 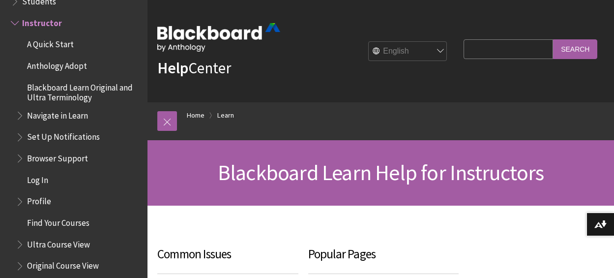 I want to click on span: Profile, so click(x=39, y=200).